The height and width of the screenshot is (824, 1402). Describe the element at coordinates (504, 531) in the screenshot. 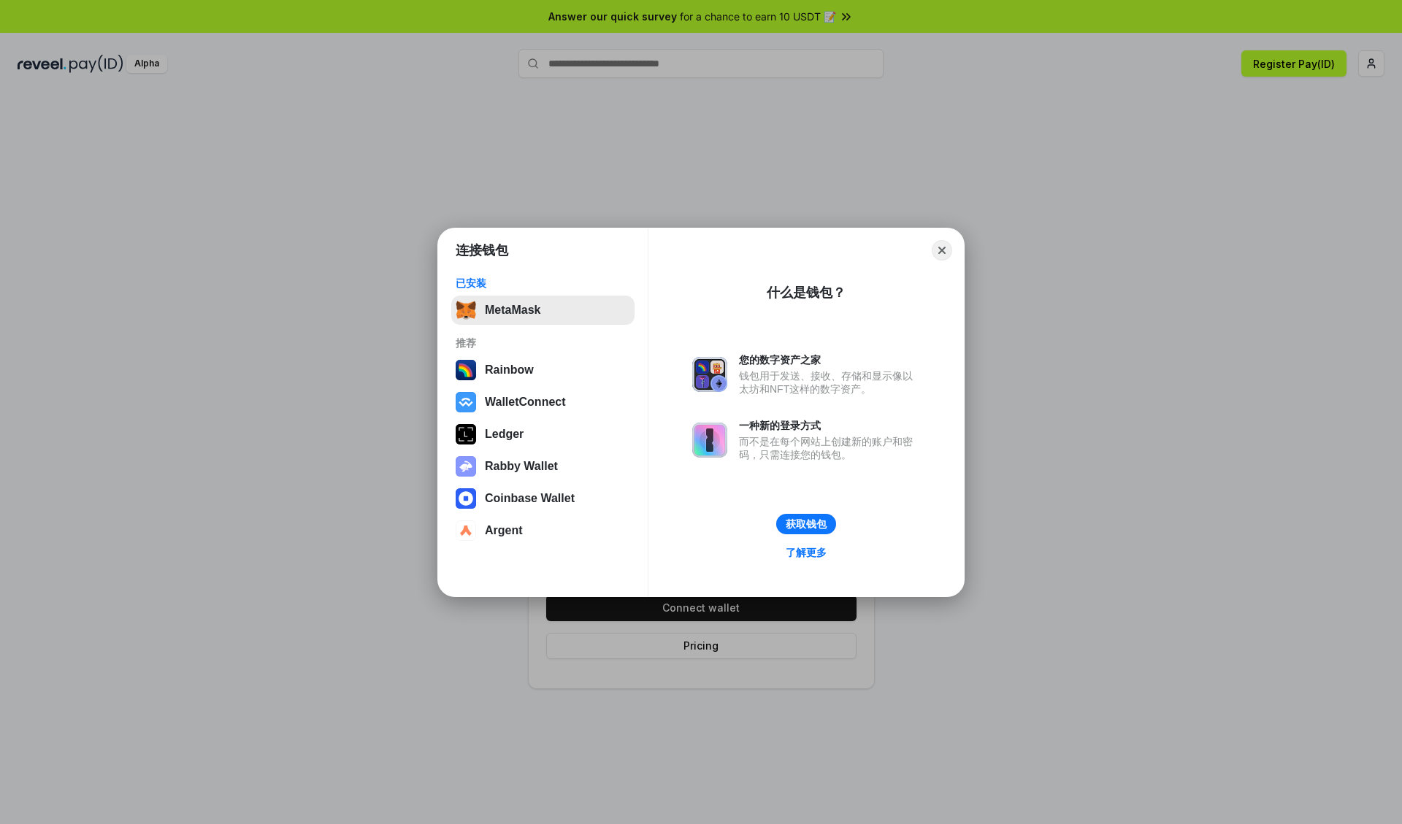

I see `div: Argent` at that location.